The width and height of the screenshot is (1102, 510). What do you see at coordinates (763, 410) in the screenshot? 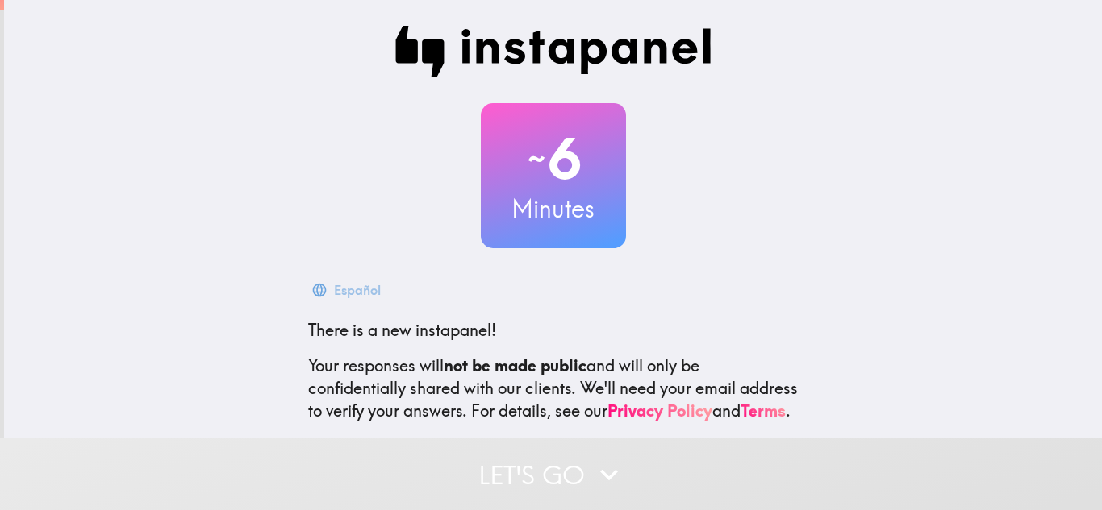
I see `a: Terms` at bounding box center [763, 410].